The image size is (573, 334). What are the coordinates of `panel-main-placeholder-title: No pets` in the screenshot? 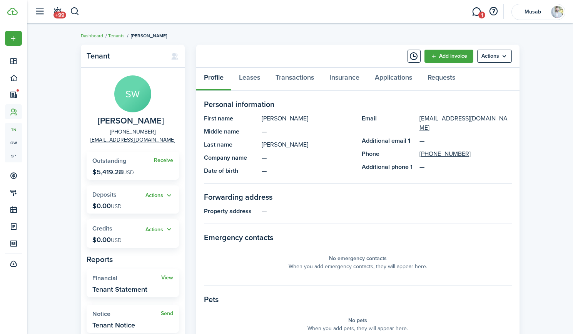 It's located at (358, 320).